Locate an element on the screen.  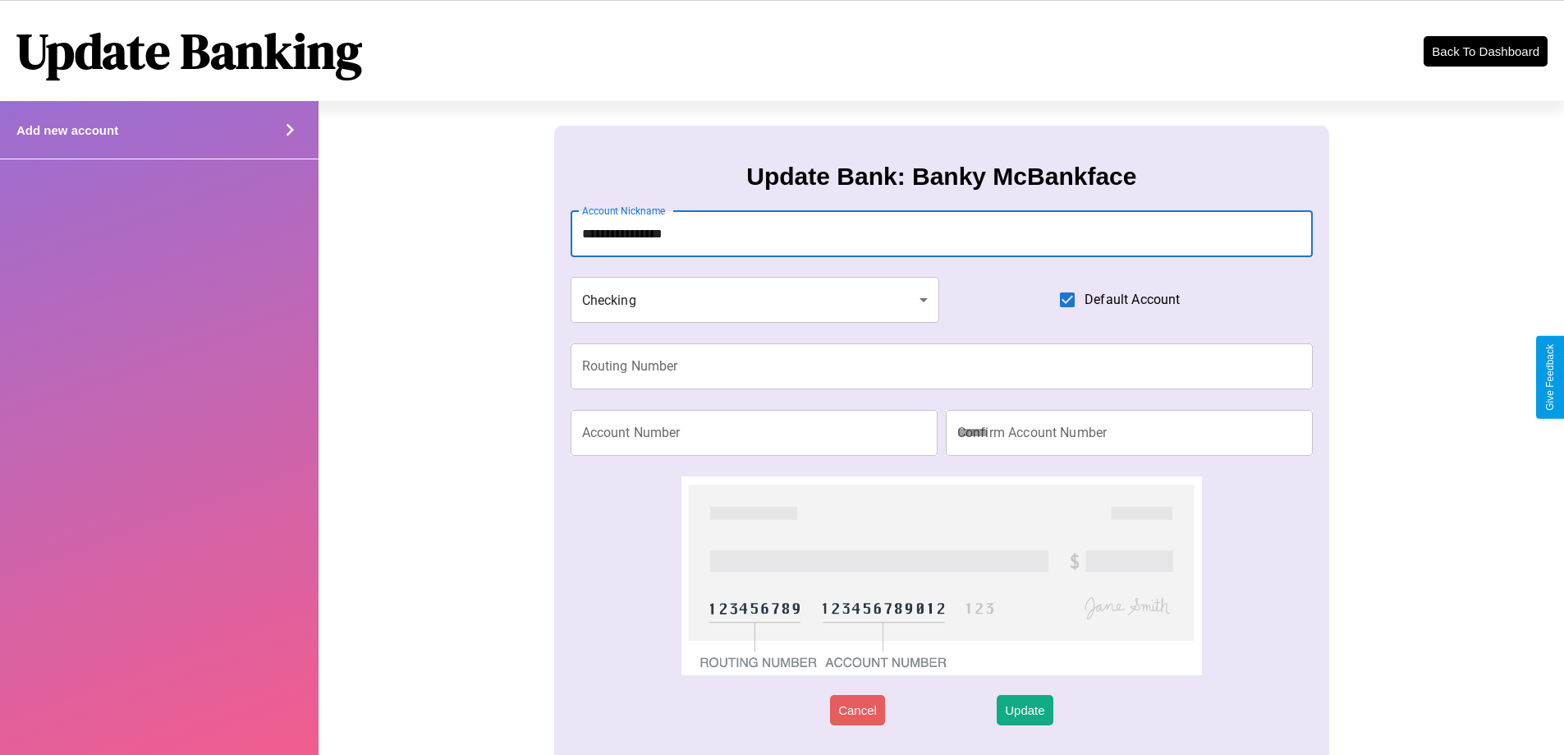
div: Checking is located at coordinates (755, 300).